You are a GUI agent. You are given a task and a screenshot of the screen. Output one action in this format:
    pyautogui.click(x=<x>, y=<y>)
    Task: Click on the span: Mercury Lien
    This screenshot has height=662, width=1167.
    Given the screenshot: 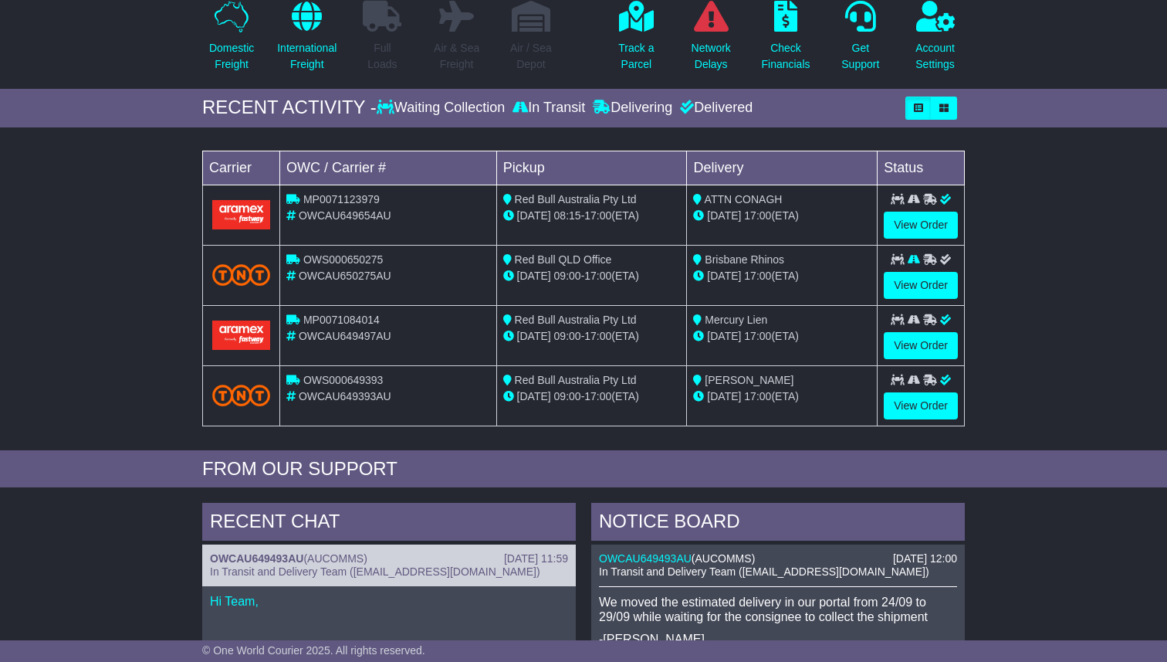 What is the action you would take?
    pyautogui.click(x=736, y=320)
    